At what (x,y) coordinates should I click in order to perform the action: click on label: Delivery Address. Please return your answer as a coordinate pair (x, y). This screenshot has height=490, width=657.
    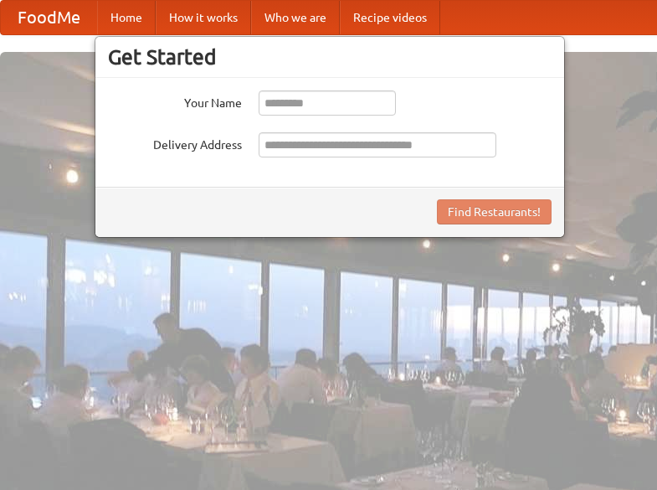
    Looking at the image, I should click on (175, 142).